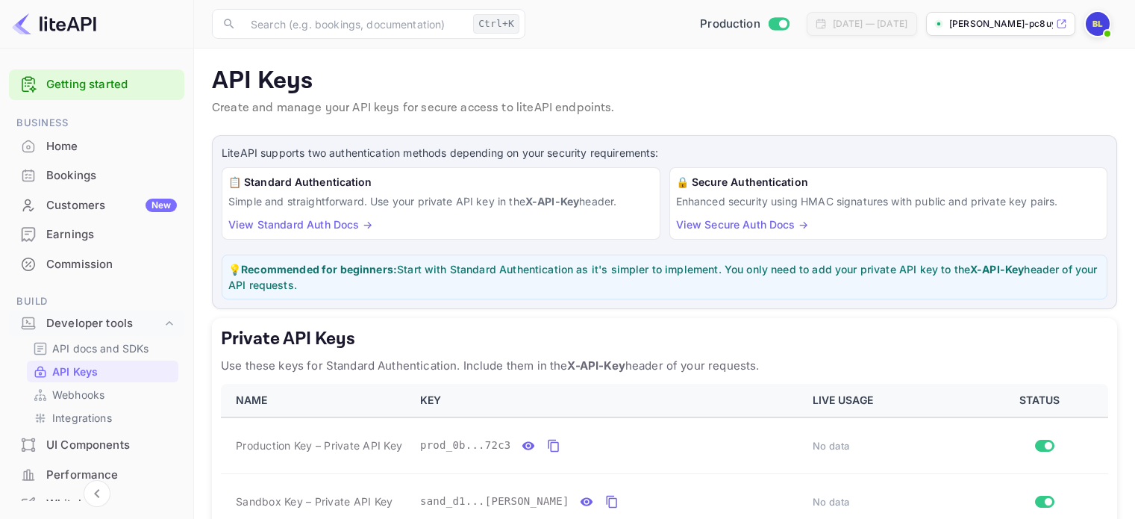 The height and width of the screenshot is (519, 1135). I want to click on a: Webhooks, so click(102, 394).